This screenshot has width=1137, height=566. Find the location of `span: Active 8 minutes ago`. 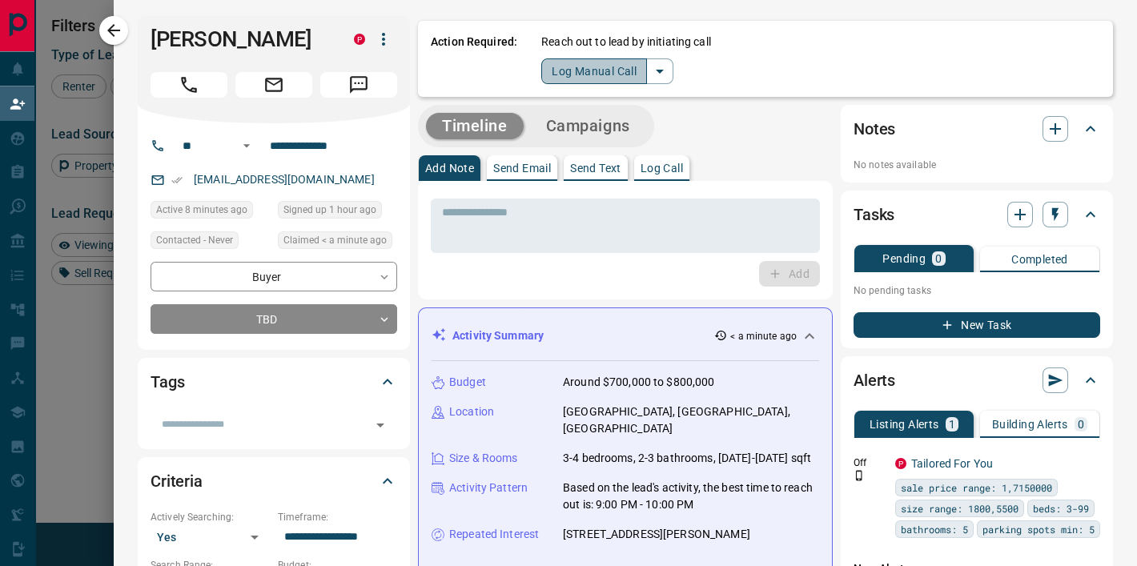

span: Active 8 minutes ago is located at coordinates (202, 210).